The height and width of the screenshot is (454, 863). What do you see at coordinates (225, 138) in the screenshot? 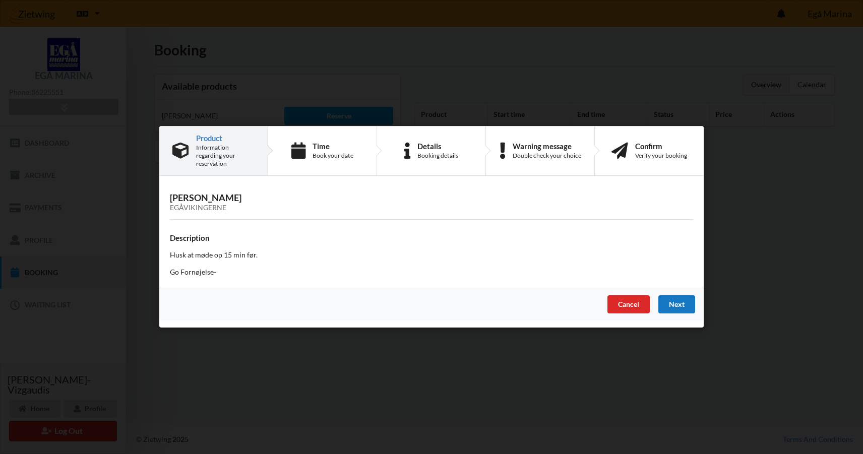
I see `div: Product` at bounding box center [225, 138].